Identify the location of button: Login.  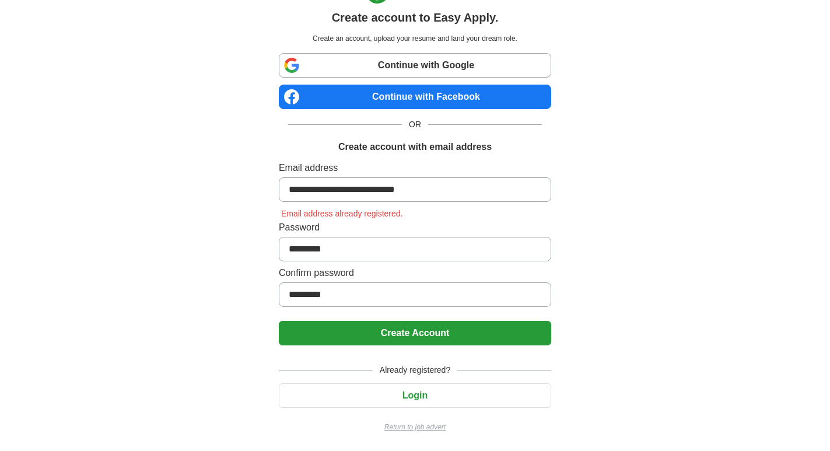
(415, 396).